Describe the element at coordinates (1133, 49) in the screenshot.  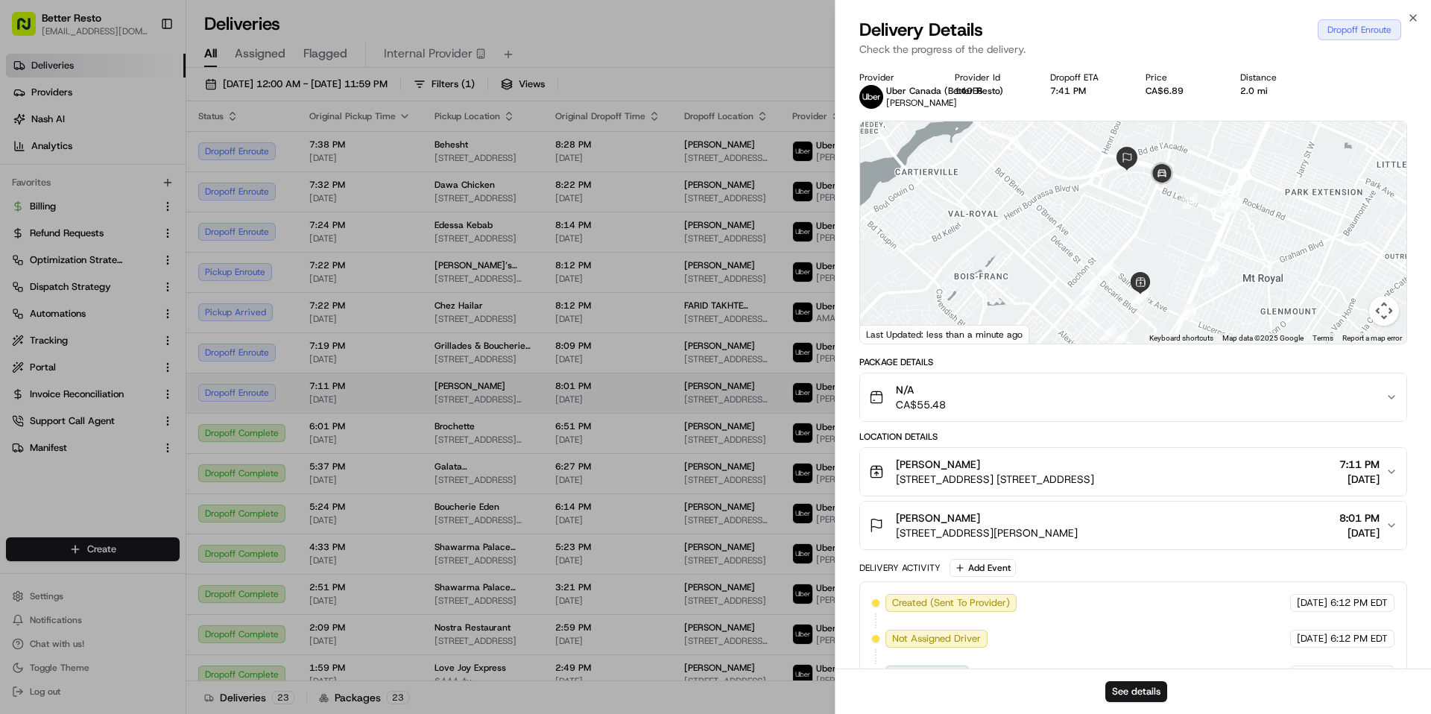
I see `p: Check the progress of the delivery.` at that location.